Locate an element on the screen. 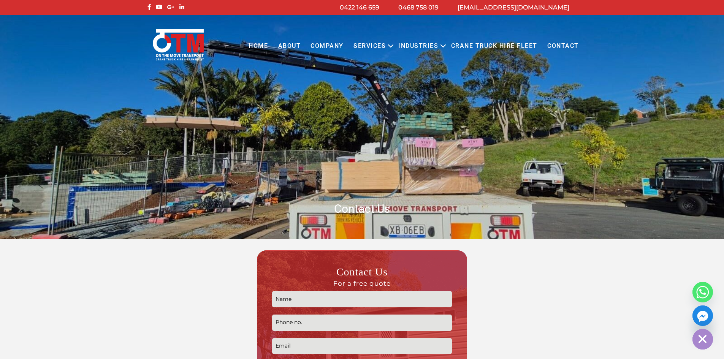 This screenshot has width=724, height=359. a: 0422 146 659 is located at coordinates (359, 7).